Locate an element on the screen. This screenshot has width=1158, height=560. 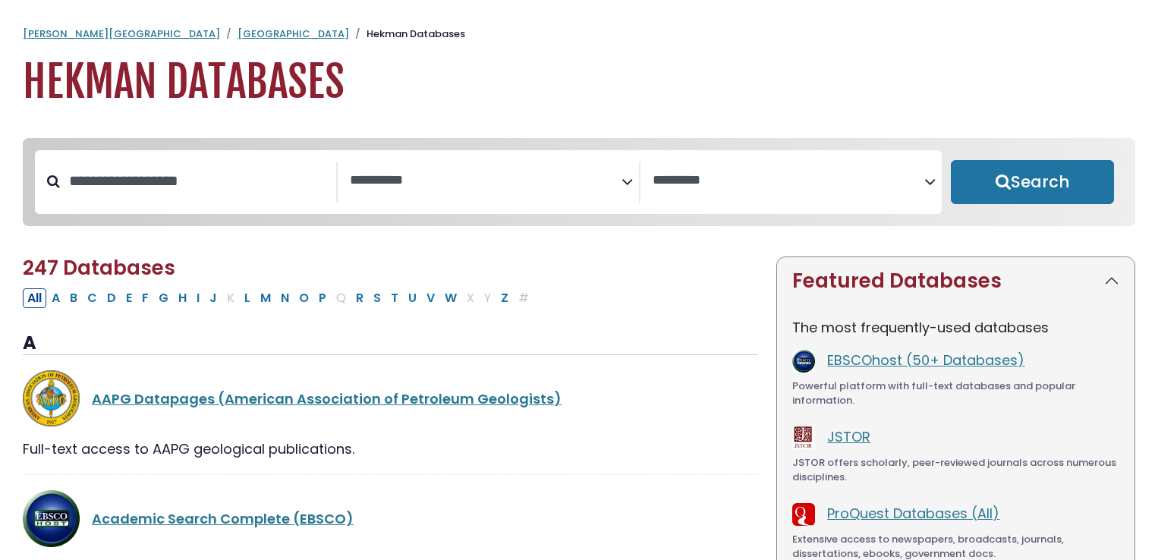
button: Filter Results D is located at coordinates (112, 298).